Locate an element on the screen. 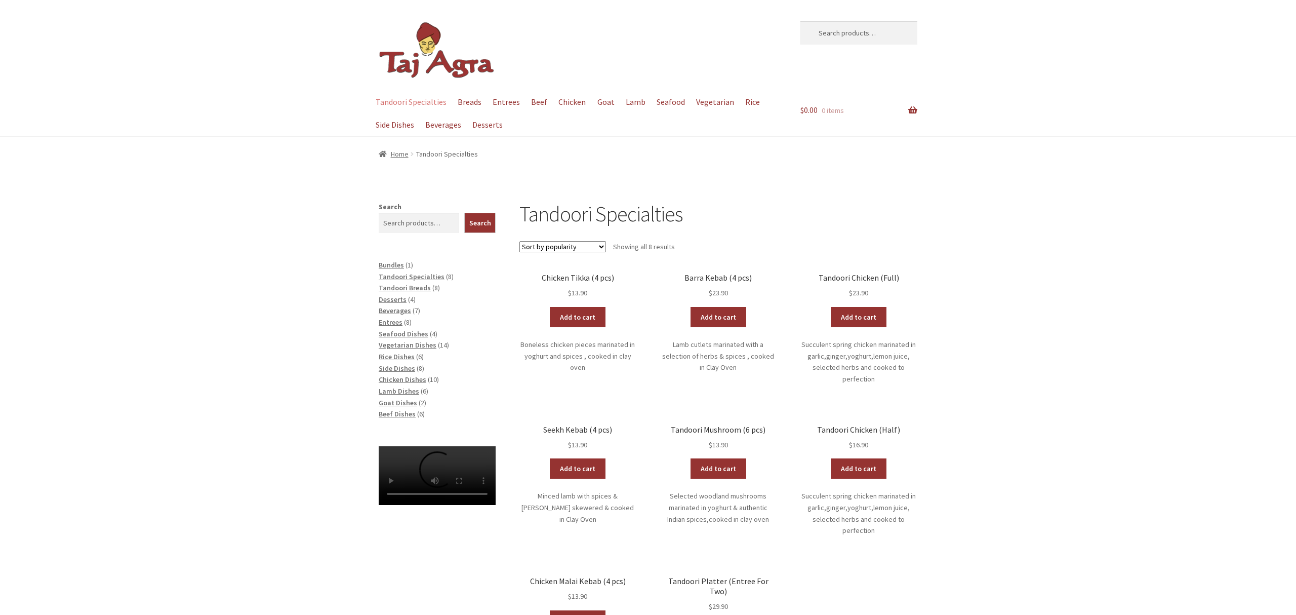 The image size is (1296, 615). a: Lamb is located at coordinates (636, 102).